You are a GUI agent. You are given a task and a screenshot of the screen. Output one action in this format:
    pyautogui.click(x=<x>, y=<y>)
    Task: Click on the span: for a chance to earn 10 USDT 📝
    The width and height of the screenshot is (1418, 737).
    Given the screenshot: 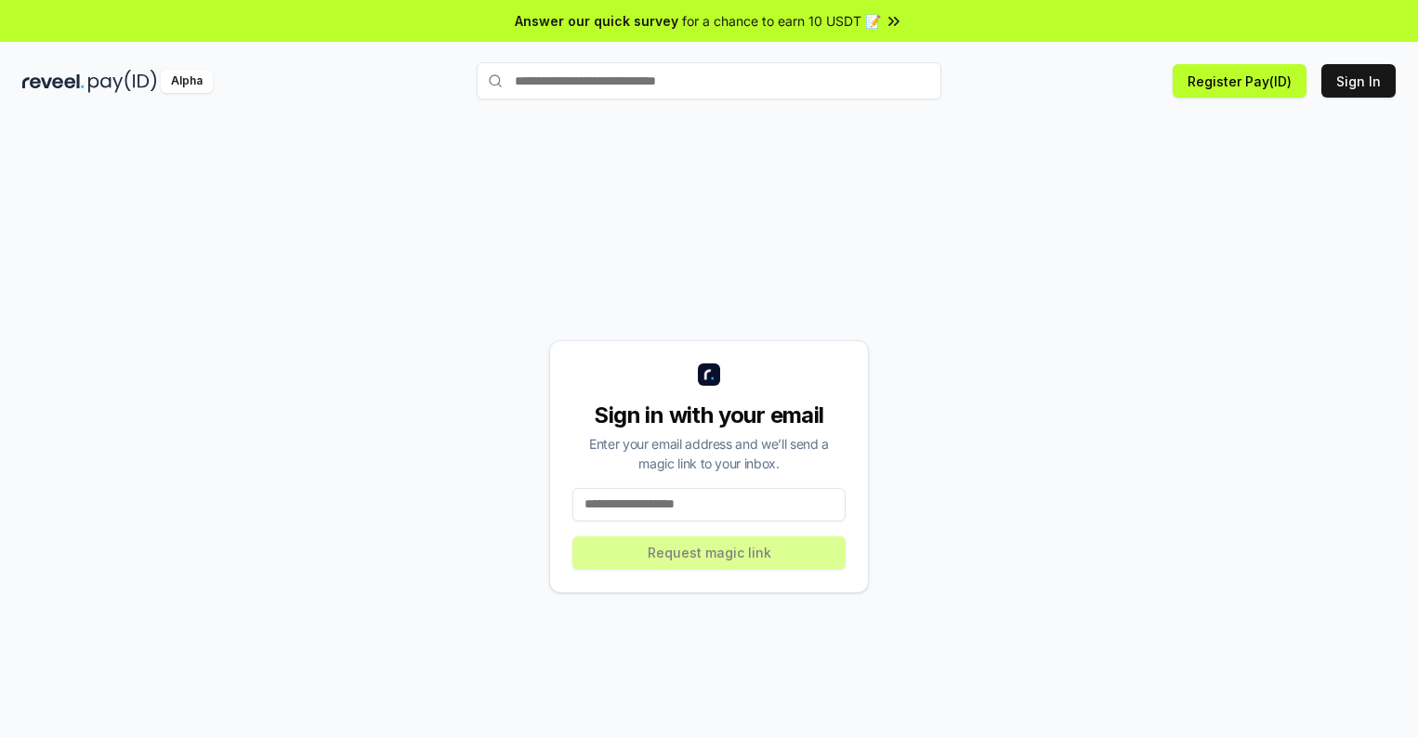 What is the action you would take?
    pyautogui.click(x=781, y=20)
    